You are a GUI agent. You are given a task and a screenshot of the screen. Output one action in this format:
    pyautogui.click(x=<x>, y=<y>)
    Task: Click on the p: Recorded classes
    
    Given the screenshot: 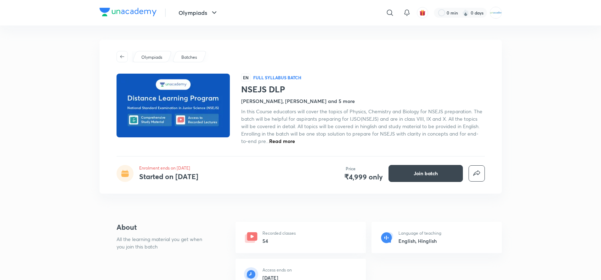 What is the action you would take?
    pyautogui.click(x=279, y=234)
    